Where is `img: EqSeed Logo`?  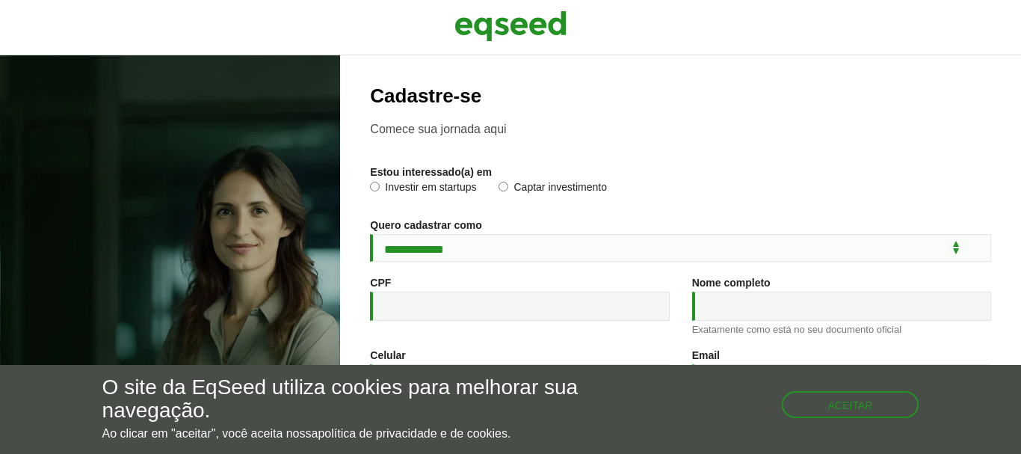
img: EqSeed Logo is located at coordinates (510, 26).